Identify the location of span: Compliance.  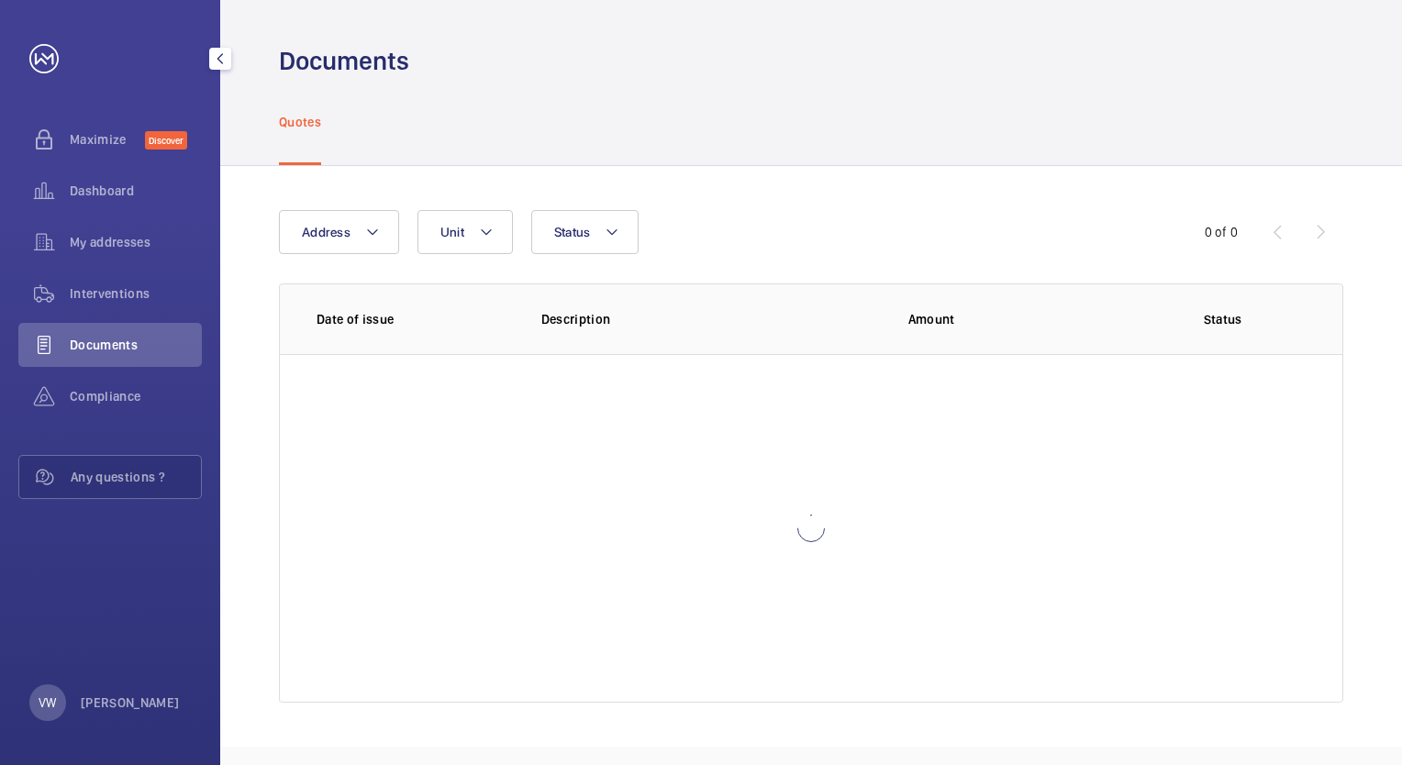
(136, 396).